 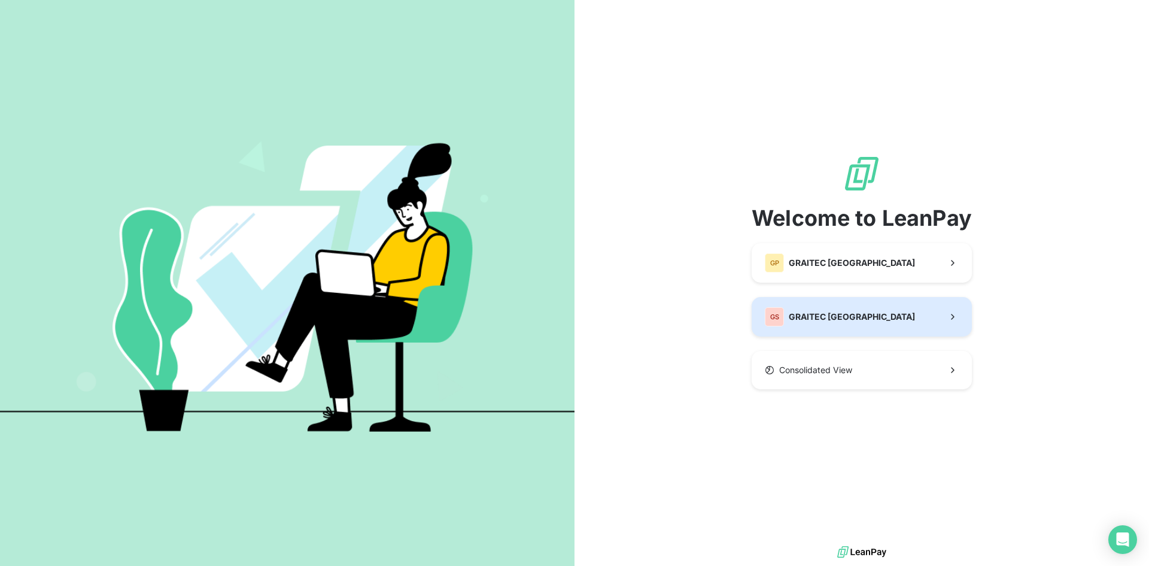 What do you see at coordinates (862, 174) in the screenshot?
I see `img: logo sigle` at bounding box center [862, 174].